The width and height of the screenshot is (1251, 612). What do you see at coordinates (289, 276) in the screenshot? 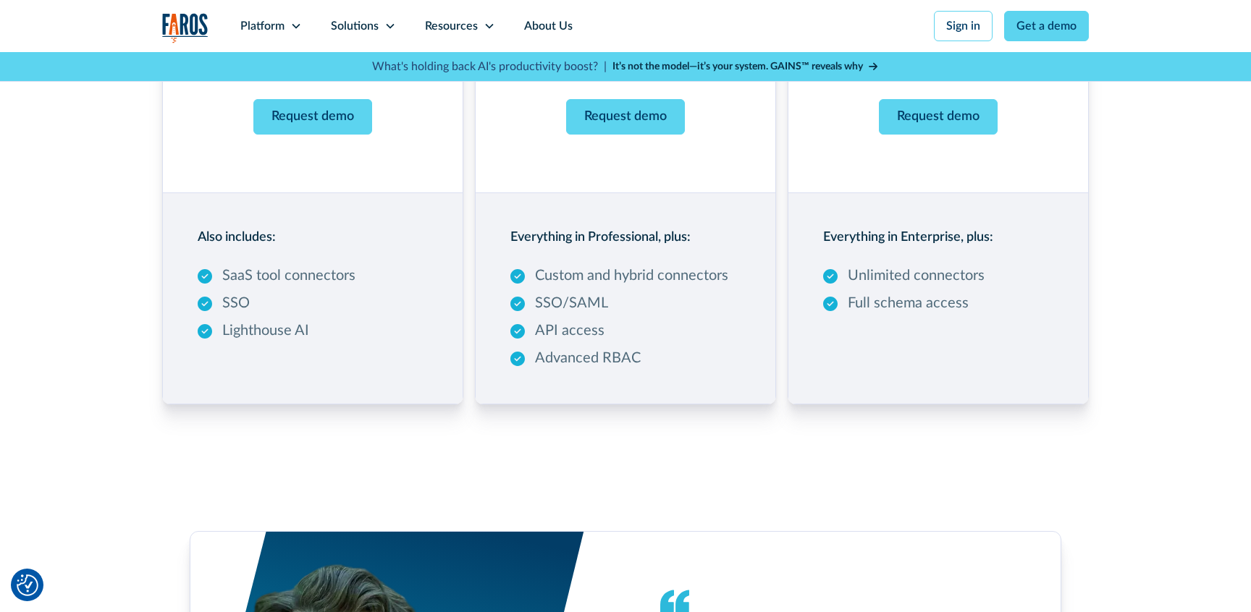
I see `p: SaaS tool connectors` at bounding box center [289, 276].